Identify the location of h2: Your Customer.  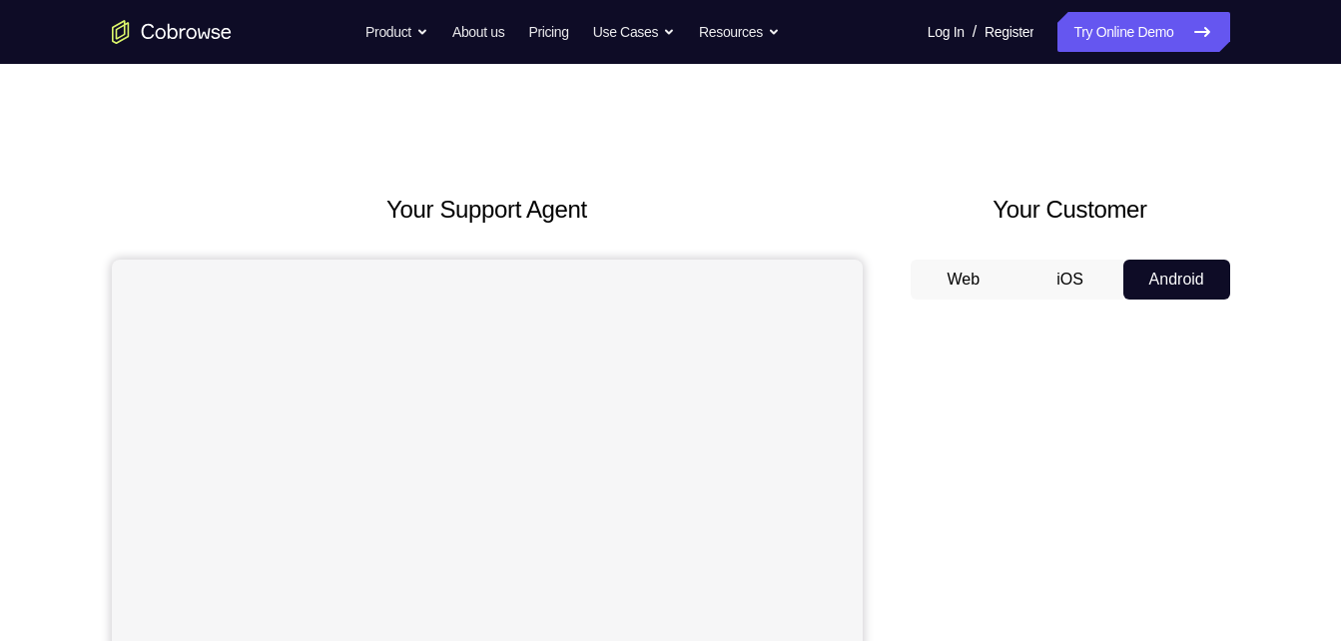
(1071, 210).